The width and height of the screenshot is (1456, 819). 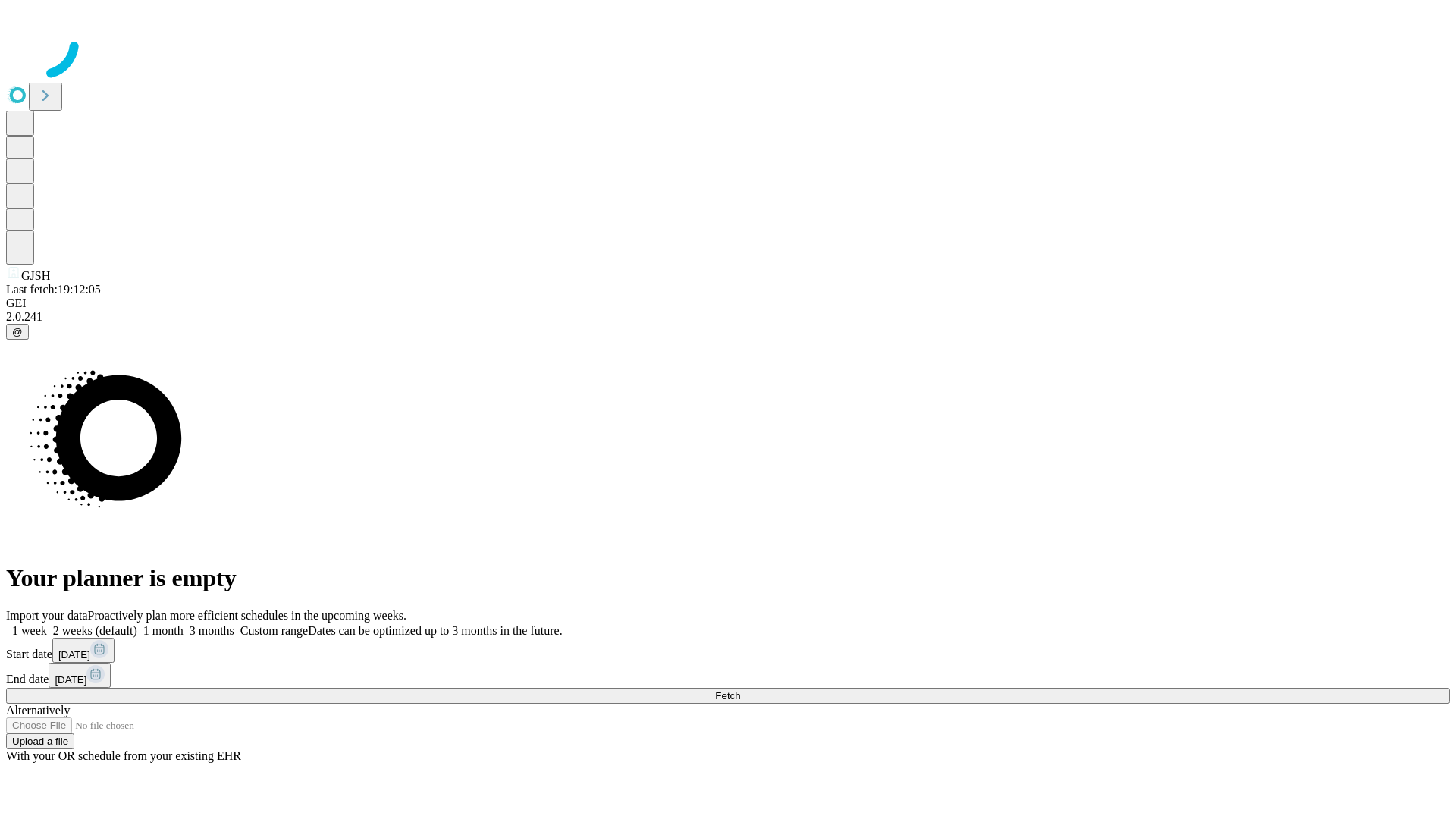 What do you see at coordinates (728, 578) in the screenshot?
I see `h1: Your planner is empty` at bounding box center [728, 578].